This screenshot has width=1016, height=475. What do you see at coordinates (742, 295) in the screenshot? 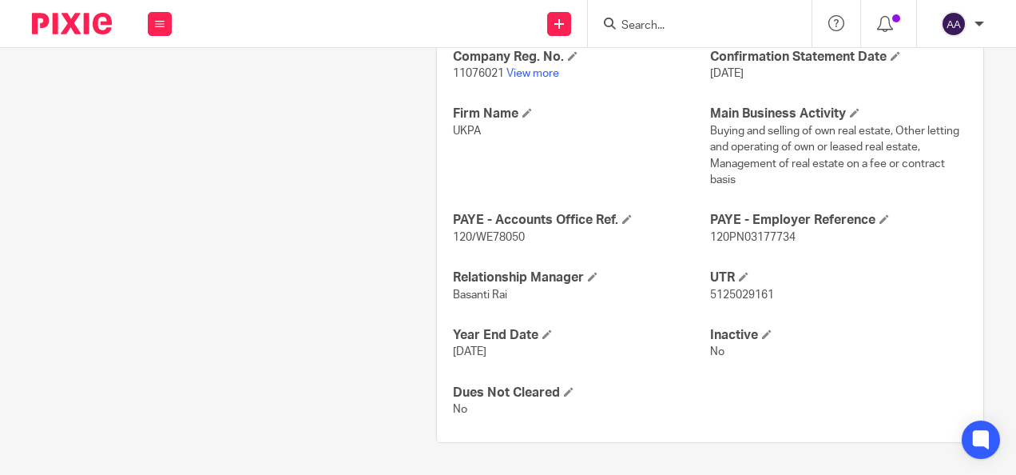
I see `span: 5125029161` at bounding box center [742, 295].